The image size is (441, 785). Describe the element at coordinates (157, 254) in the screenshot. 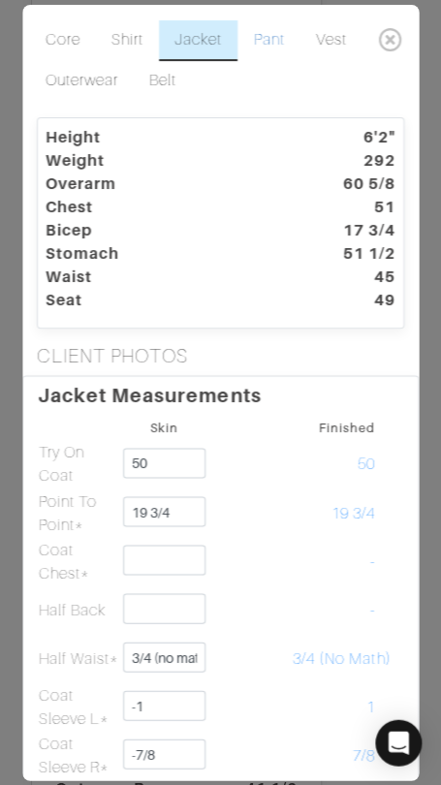

I see `dt: Stomach` at that location.